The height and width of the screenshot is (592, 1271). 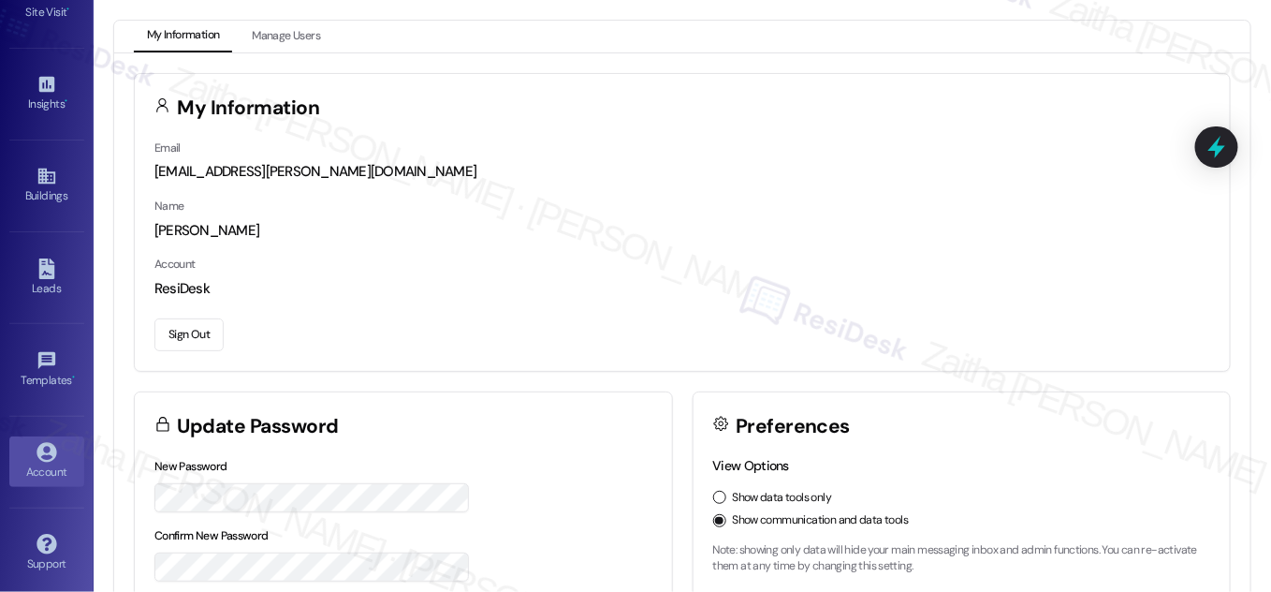 What do you see at coordinates (752, 465) in the screenshot?
I see `label: View Options` at bounding box center [752, 465].